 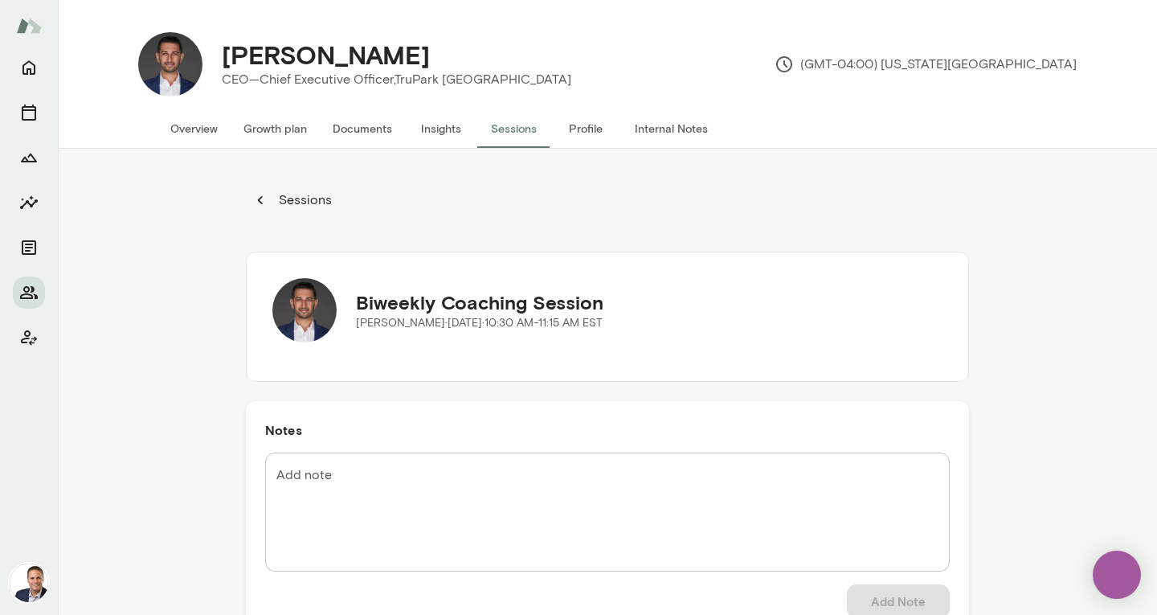 I want to click on img: Jon Fraser, so click(x=29, y=583).